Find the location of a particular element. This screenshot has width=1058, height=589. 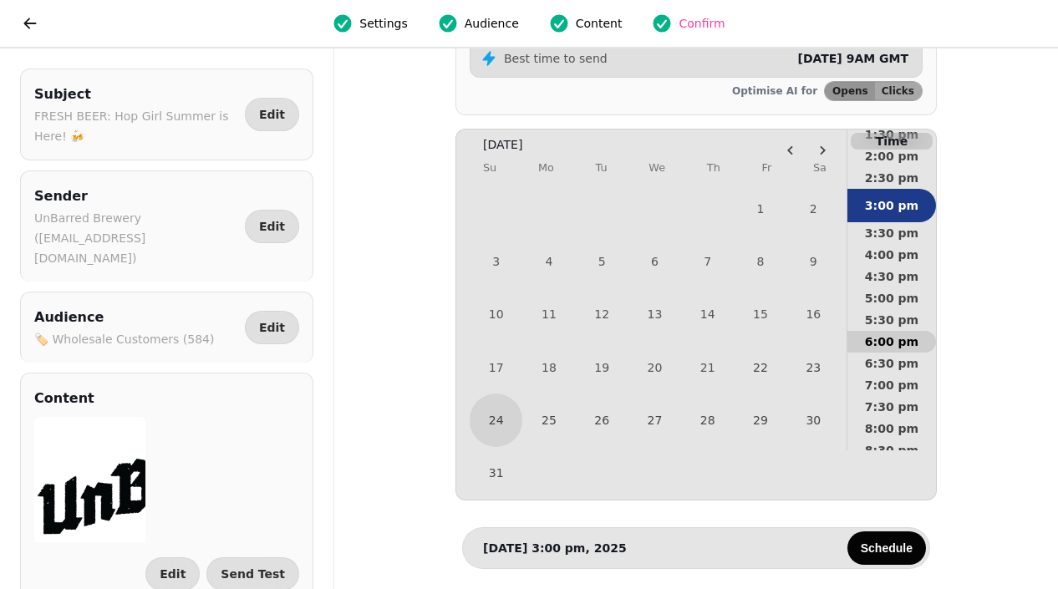

span: 3:30 pm is located at coordinates (892, 233).